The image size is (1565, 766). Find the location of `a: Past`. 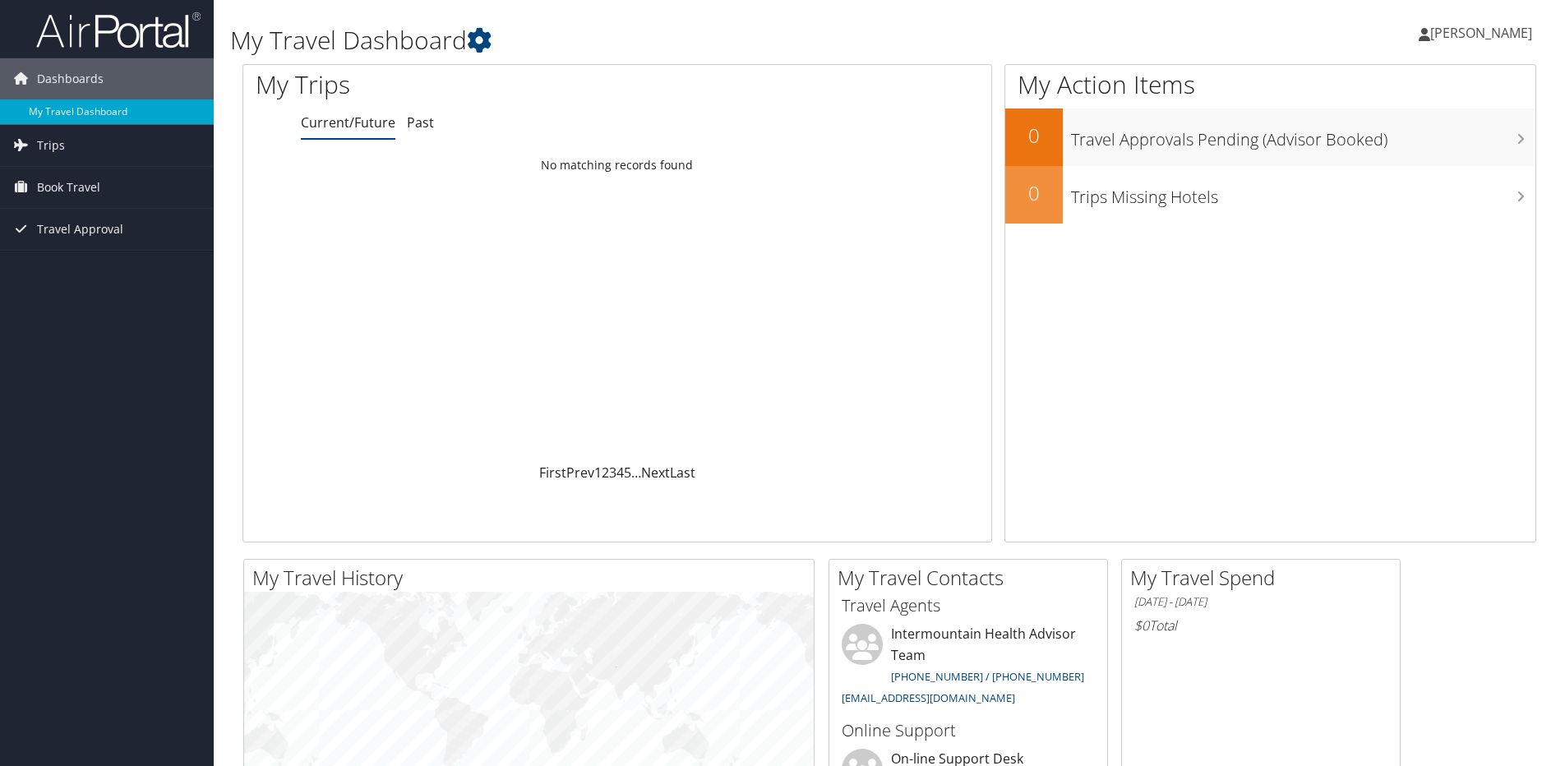

a: Past is located at coordinates (420, 122).